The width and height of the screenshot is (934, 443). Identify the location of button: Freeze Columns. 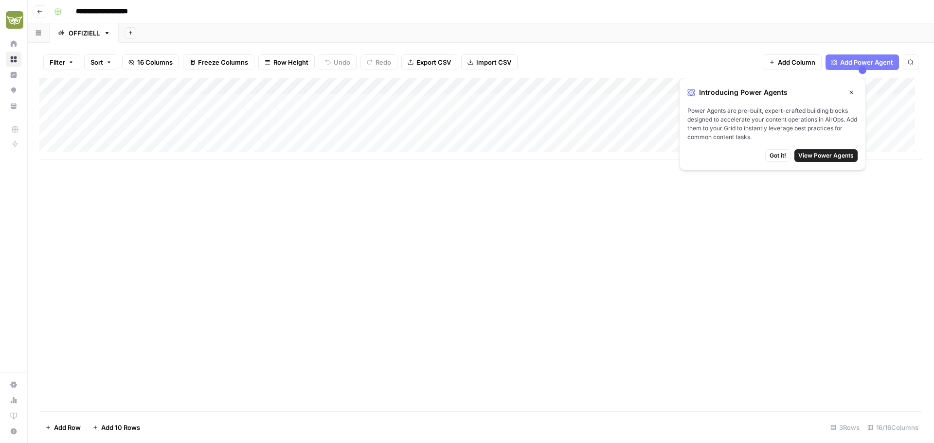
(218, 62).